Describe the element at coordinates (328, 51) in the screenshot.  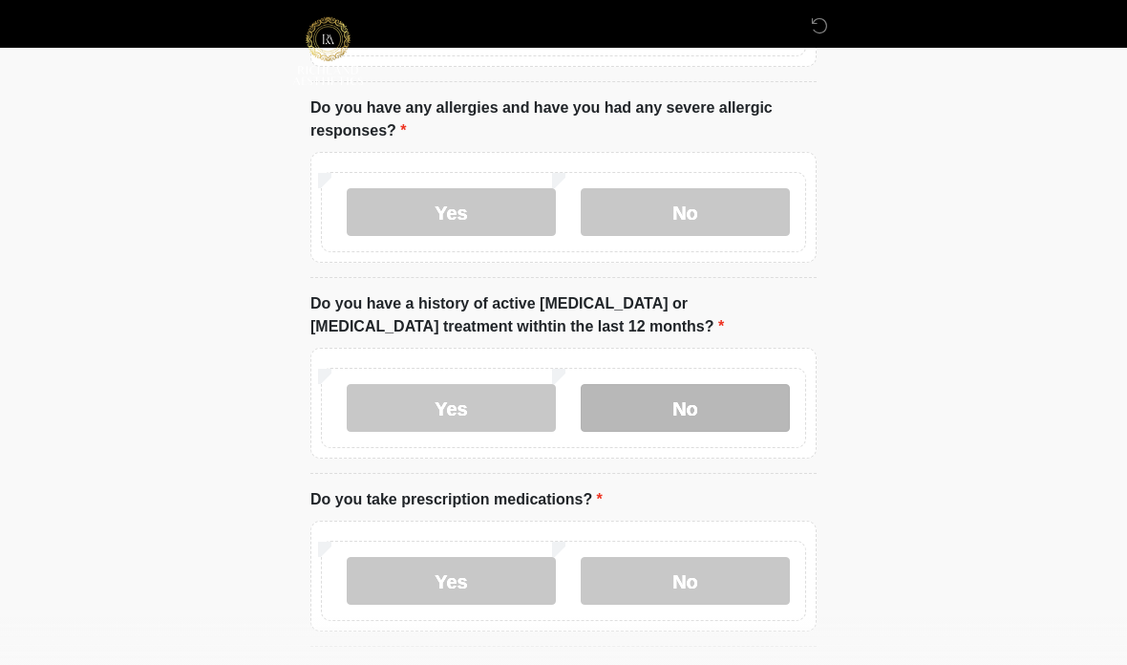
I see `img: Richland Aesthetics Logo` at that location.